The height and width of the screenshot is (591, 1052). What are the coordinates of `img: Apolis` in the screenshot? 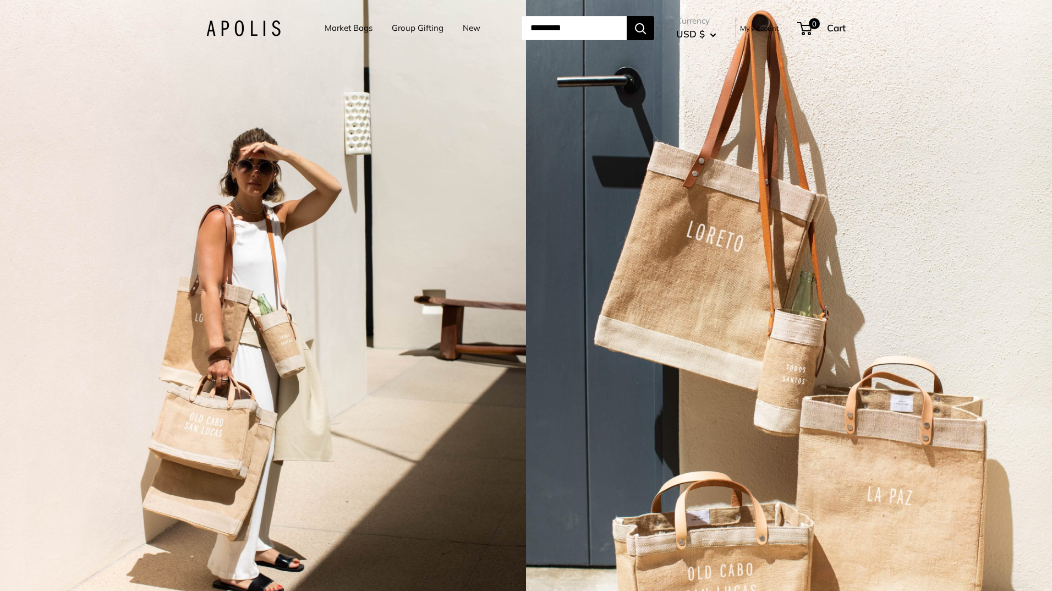 It's located at (243, 28).